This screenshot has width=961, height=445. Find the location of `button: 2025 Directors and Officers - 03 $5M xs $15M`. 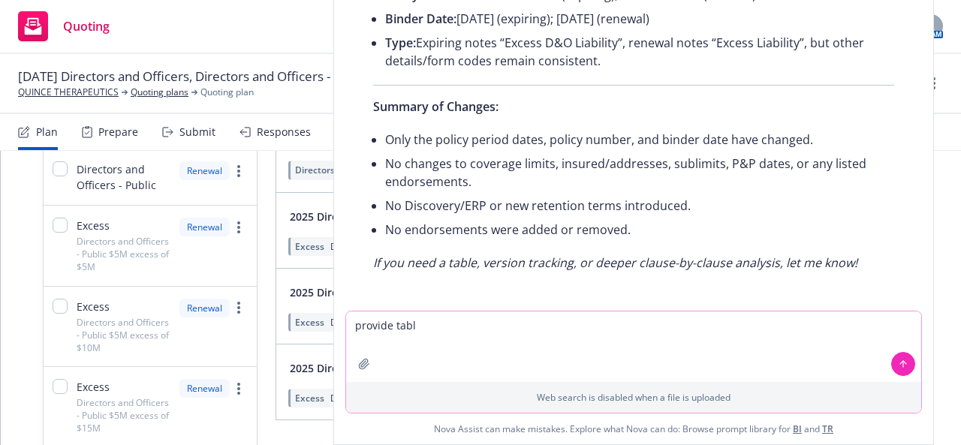

button: 2025 Directors and Officers - 03 $5M xs $15M is located at coordinates (416, 369).